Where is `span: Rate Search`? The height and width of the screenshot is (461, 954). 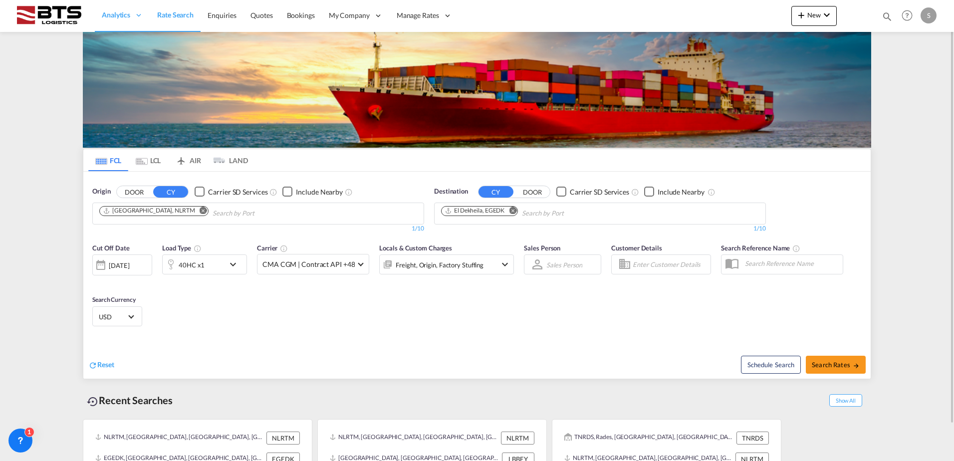 span: Rate Search is located at coordinates (175, 14).